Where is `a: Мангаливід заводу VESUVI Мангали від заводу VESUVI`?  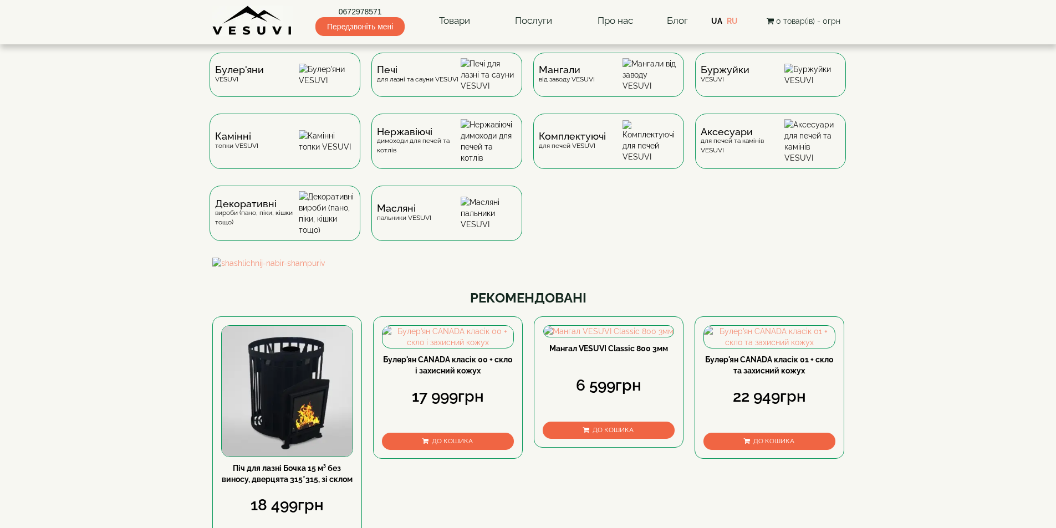 a: Мангаливід заводу VESUVI Мангали від заводу VESUVI is located at coordinates (609, 83).